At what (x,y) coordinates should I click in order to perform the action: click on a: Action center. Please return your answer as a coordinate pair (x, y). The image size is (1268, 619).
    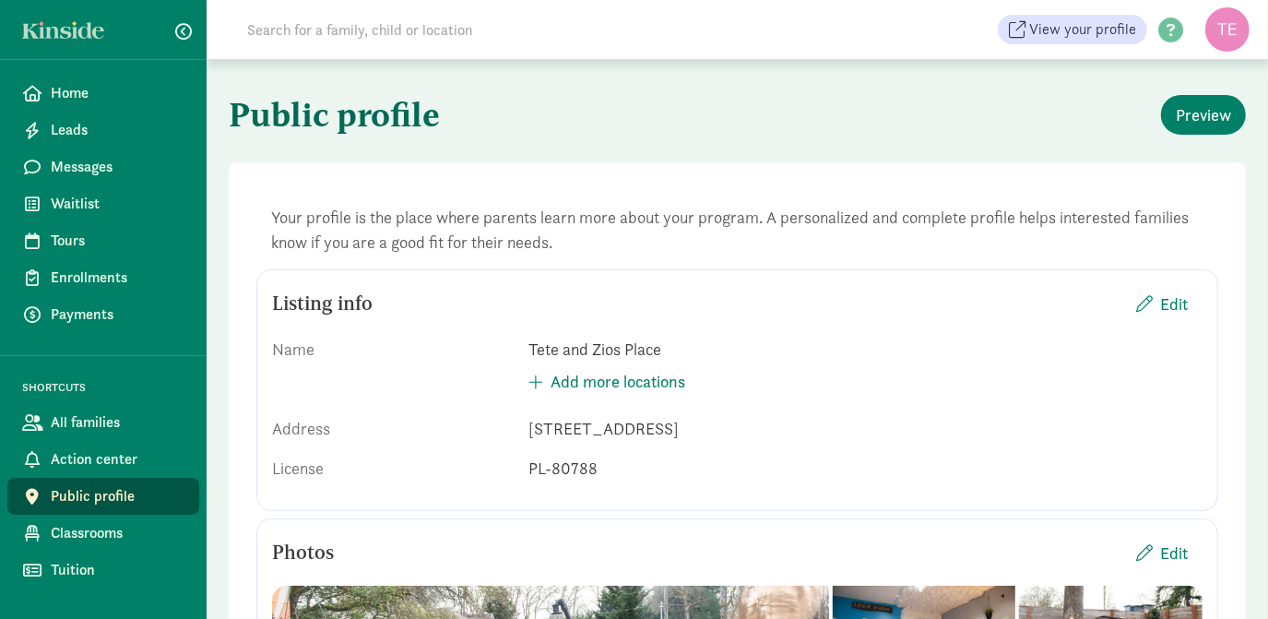
    Looking at the image, I should click on (103, 459).